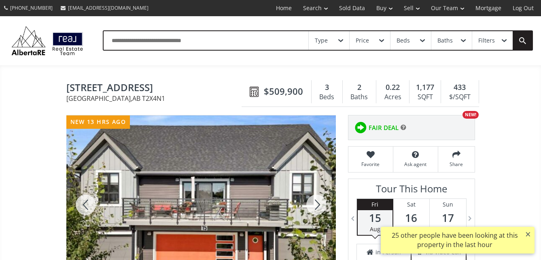  What do you see at coordinates (460, 97) in the screenshot?
I see `div: $/SQFT` at bounding box center [460, 97].